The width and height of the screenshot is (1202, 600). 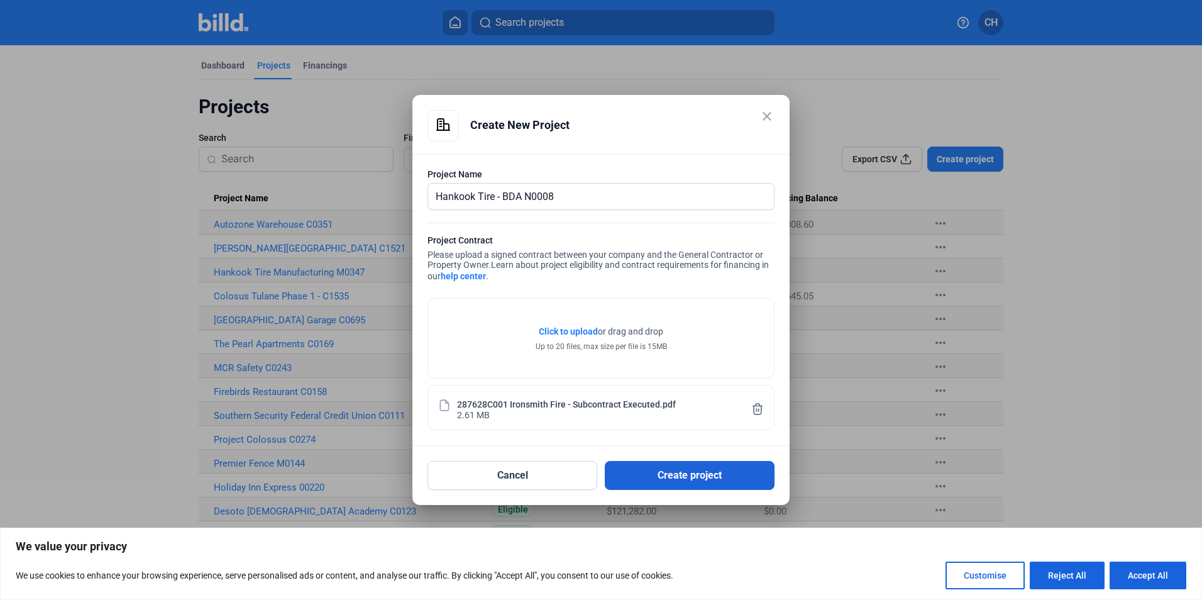 What do you see at coordinates (601, 174) in the screenshot?
I see `div: Project Name` at bounding box center [601, 174].